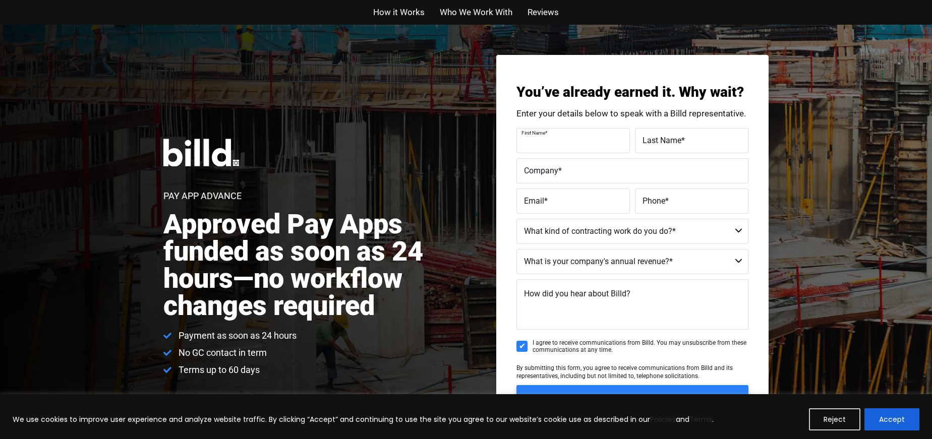 The width and height of the screenshot is (932, 439). I want to click on span: Reviews, so click(543, 12).